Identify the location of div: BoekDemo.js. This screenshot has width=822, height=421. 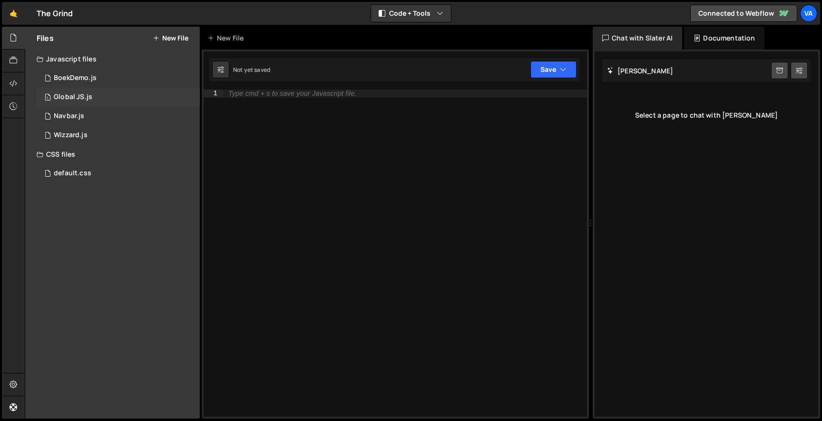
(75, 78).